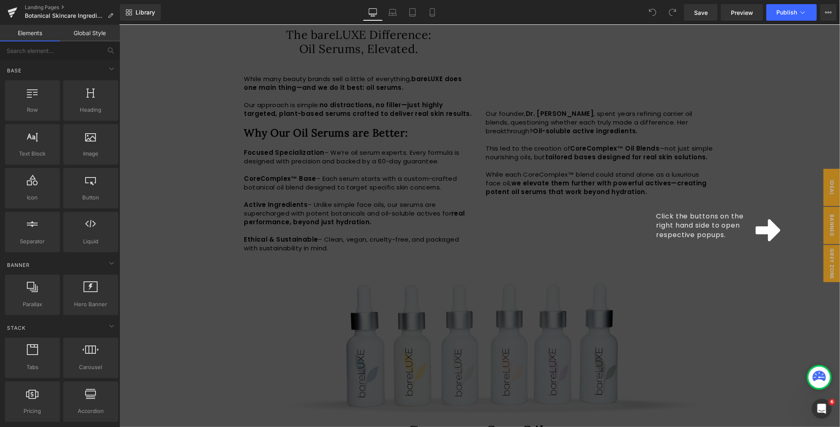 This screenshot has height=427, width=840. Describe the element at coordinates (91, 367) in the screenshot. I see `span: Carousel` at that location.